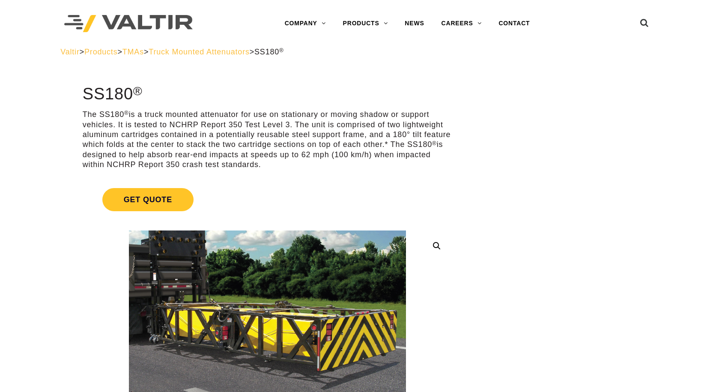  Describe the element at coordinates (267, 94) in the screenshot. I see `h1: SS180` at that location.